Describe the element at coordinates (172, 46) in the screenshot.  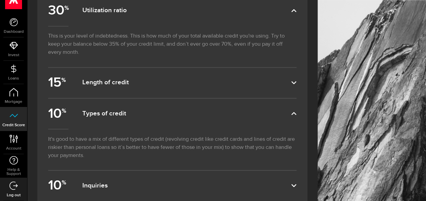
I see `p: This is your level of indebtedness. This is how much of your total available credit you're using....` at that location.